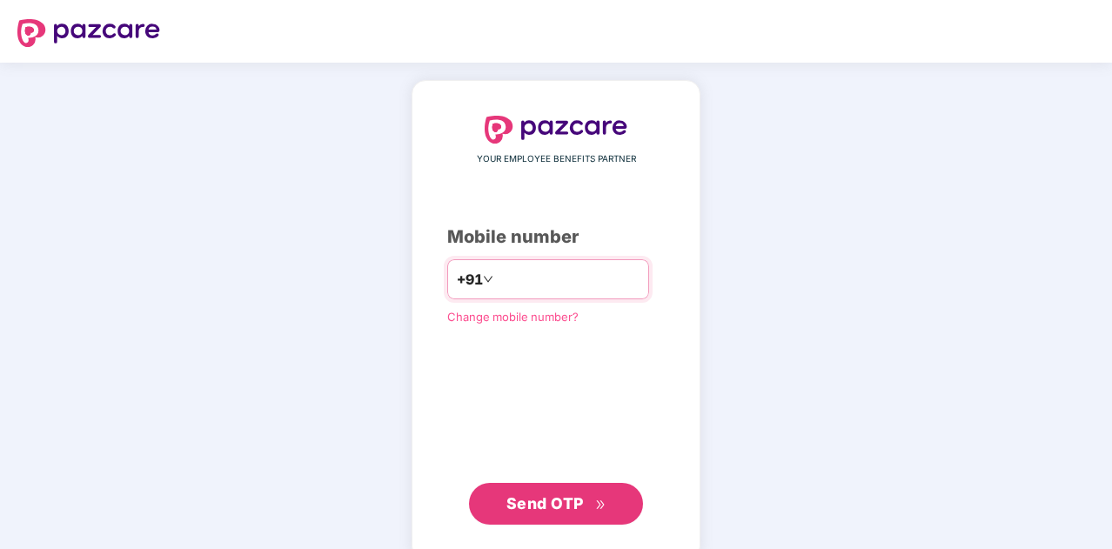  Describe the element at coordinates (512, 317) in the screenshot. I see `a: Change mobile number?` at that location.